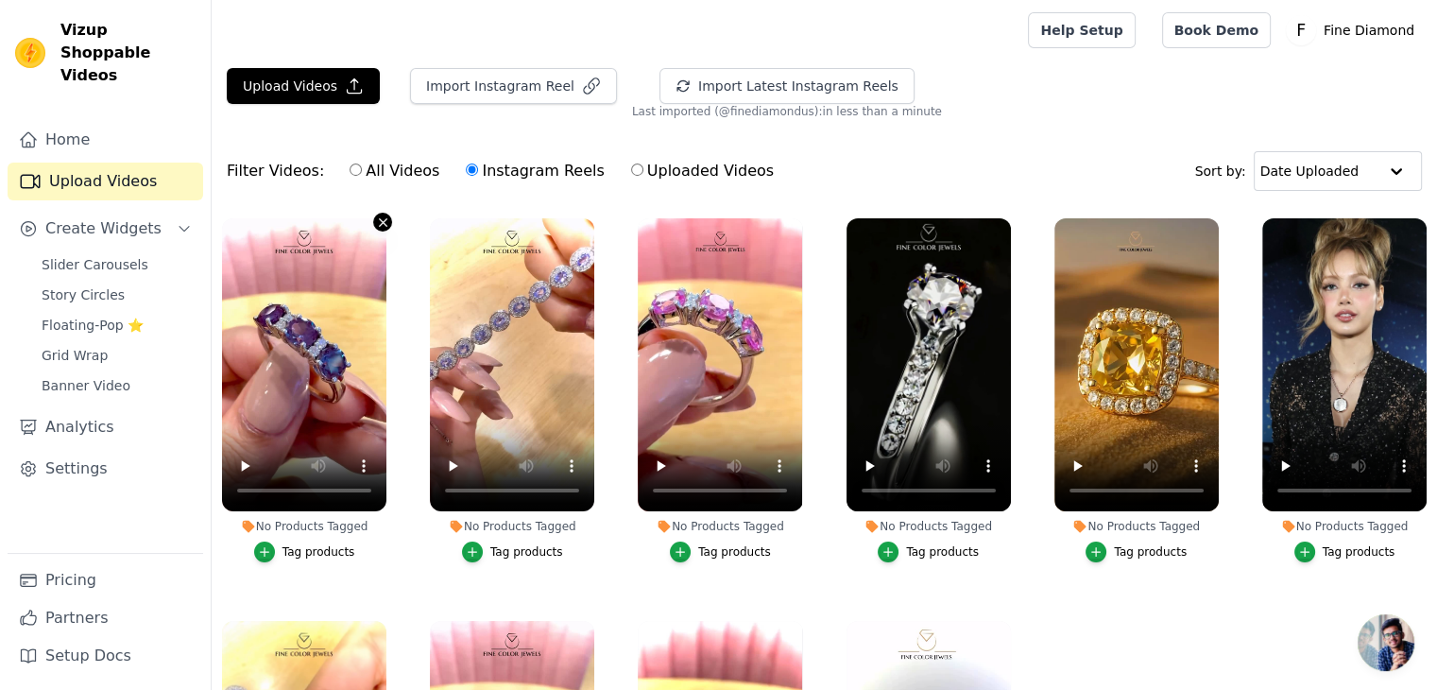  I want to click on span: Banner Video, so click(86, 386).